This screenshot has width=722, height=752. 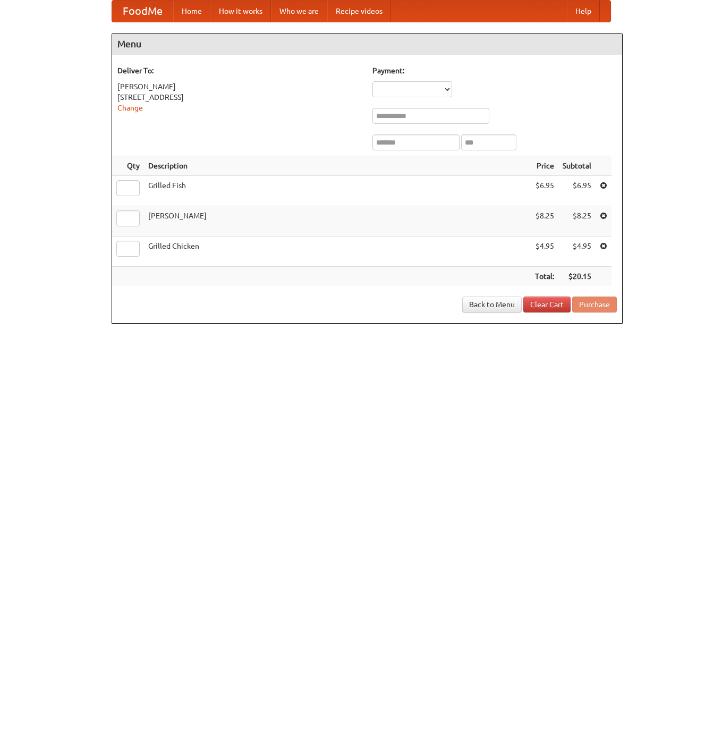 I want to click on a: Clear Cart, so click(x=547, y=304).